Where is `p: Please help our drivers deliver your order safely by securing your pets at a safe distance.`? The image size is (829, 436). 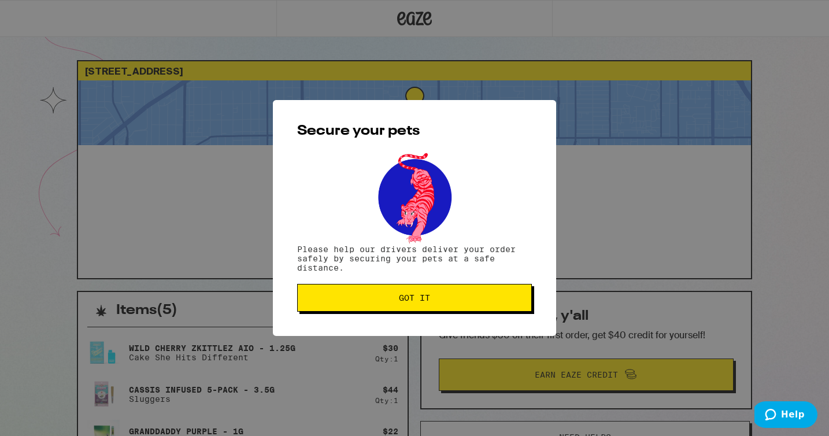 p: Please help our drivers deliver your order safely by securing your pets at a safe distance. is located at coordinates (414, 258).